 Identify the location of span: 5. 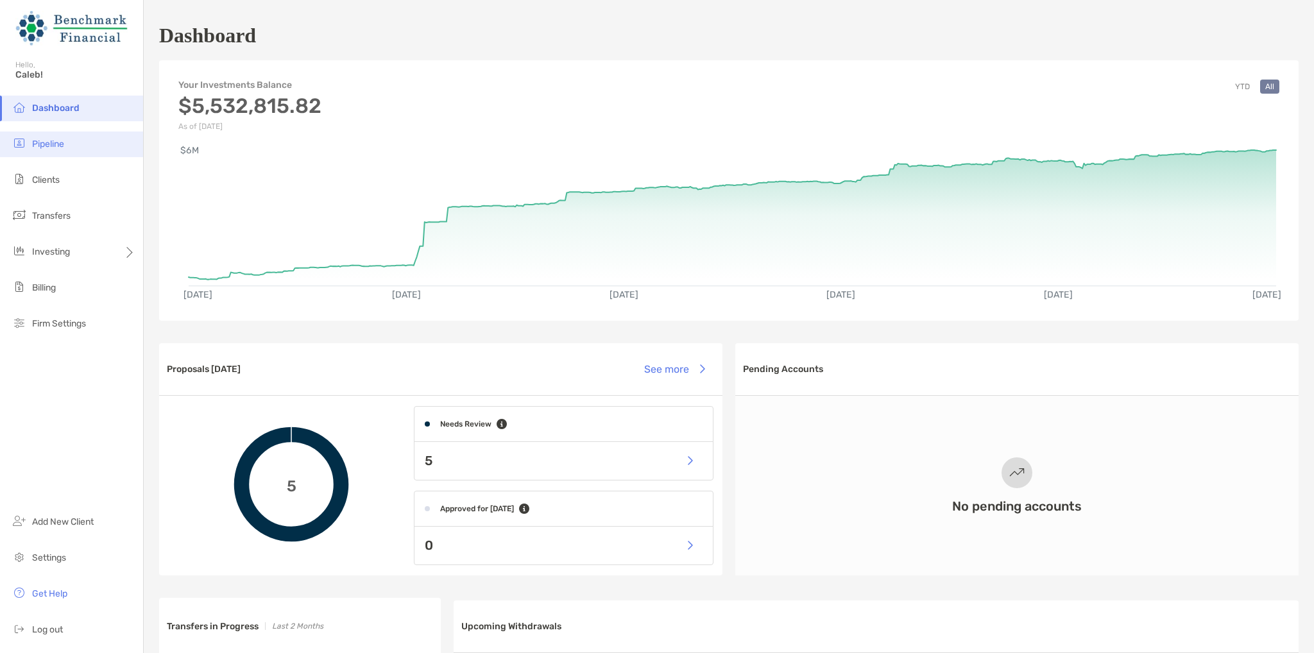
(291, 484).